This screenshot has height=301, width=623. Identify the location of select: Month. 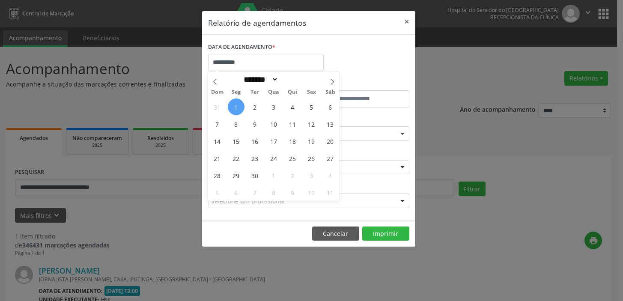
(260, 79).